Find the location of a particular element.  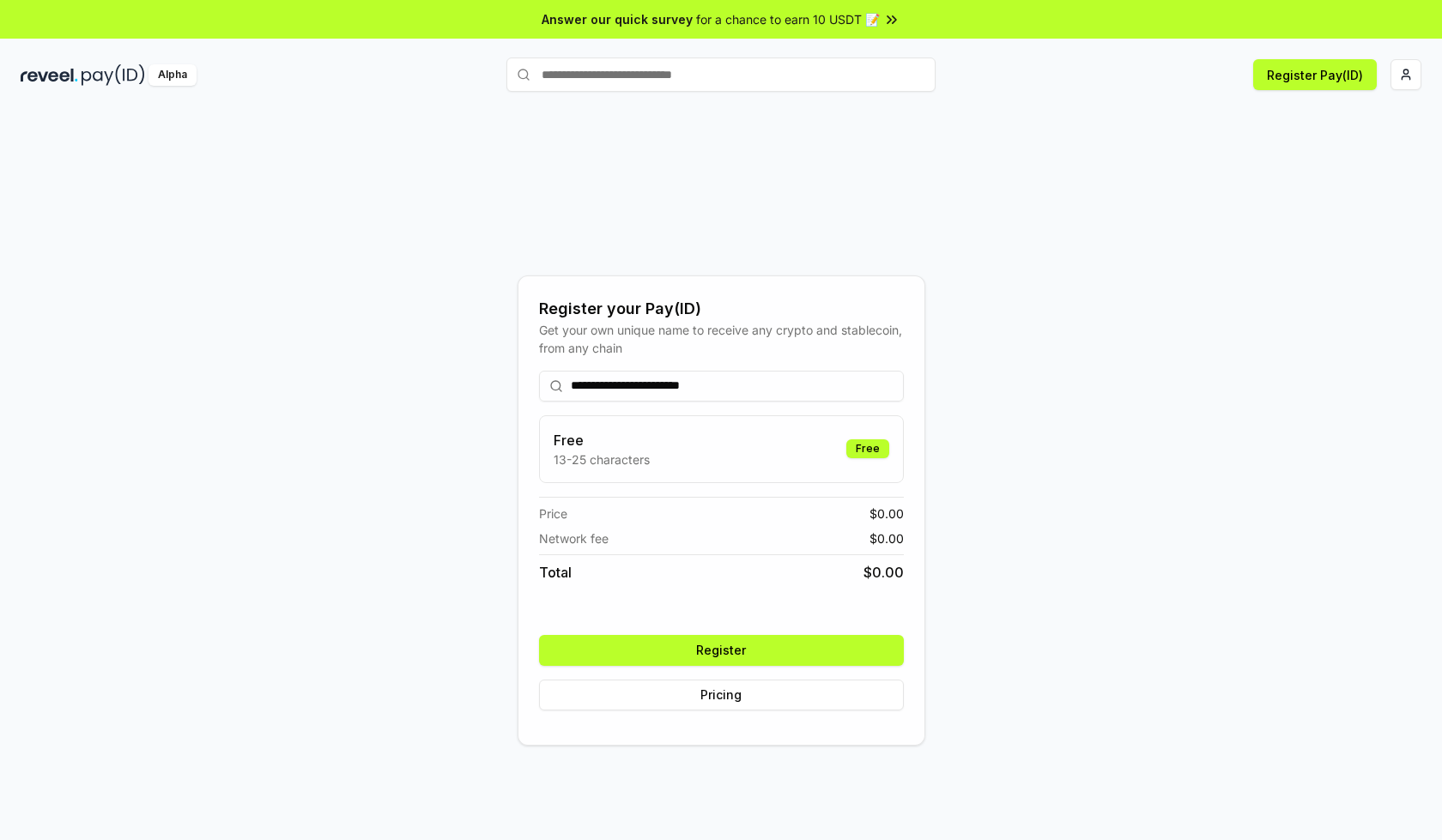

div: Get your own unique name to receive any crypto and stablecoin, from any chain is located at coordinates (721, 339).